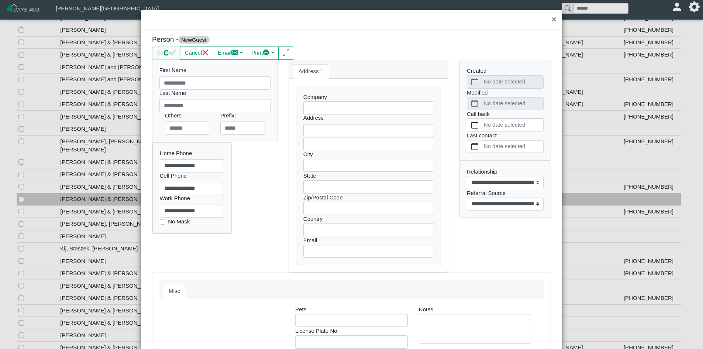 This screenshot has height=349, width=703. I want to click on div: Notes, so click(475, 327).